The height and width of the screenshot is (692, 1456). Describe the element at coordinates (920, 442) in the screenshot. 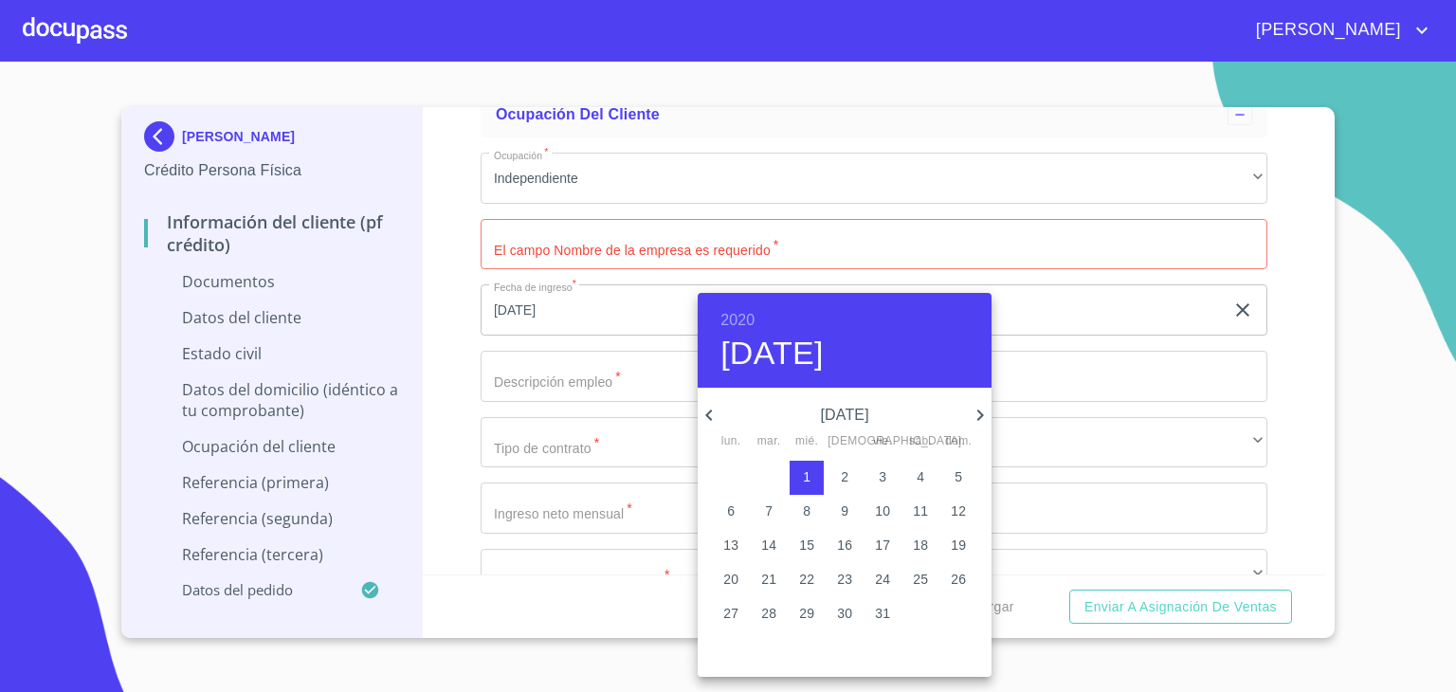

I see `span: sáb.` at that location.